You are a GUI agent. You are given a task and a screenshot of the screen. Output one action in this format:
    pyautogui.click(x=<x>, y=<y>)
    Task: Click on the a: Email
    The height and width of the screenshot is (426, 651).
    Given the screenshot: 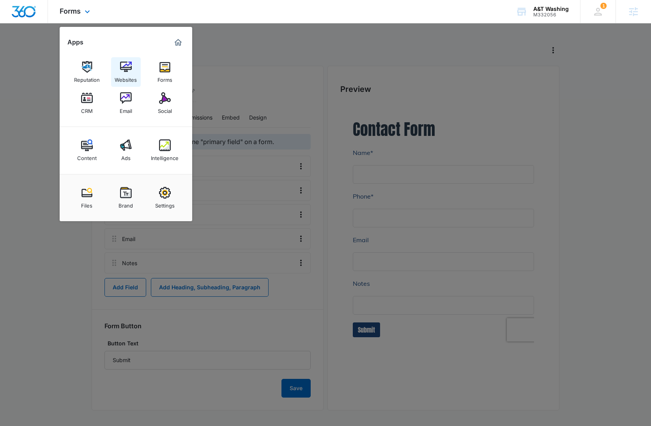 What is the action you would take?
    pyautogui.click(x=126, y=103)
    